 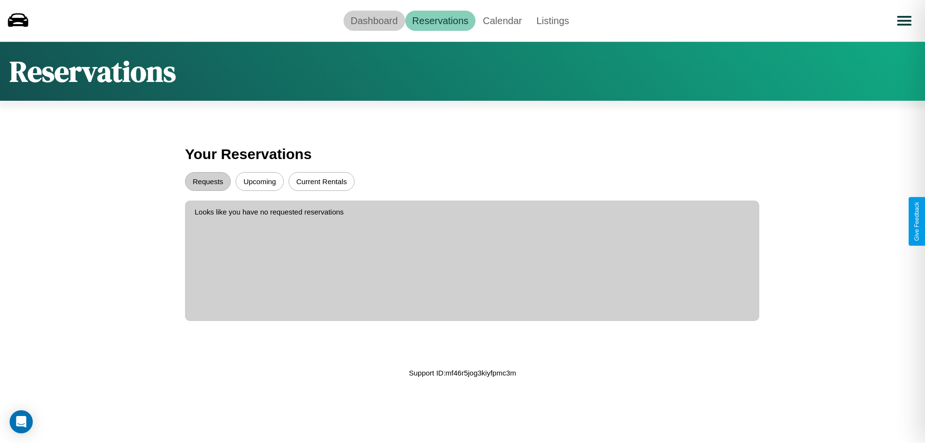 What do you see at coordinates (502, 21) in the screenshot?
I see `a: Calendar` at bounding box center [502, 21].